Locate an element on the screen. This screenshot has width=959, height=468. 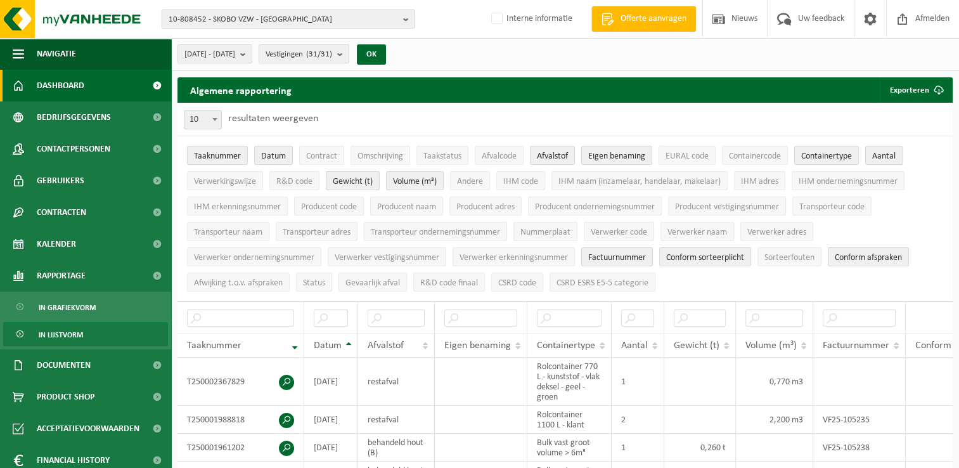
button: DatumDatum: Activate to sort is located at coordinates (273, 155).